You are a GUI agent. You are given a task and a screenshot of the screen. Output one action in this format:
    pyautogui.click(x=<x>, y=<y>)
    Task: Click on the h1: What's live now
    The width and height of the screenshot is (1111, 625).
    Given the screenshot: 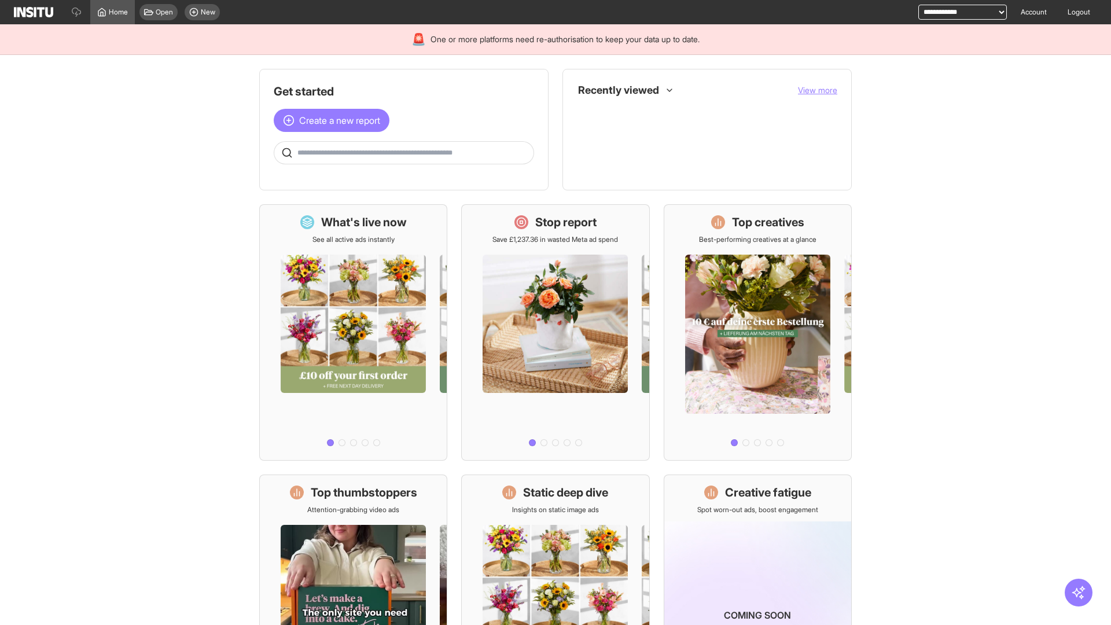 What is the action you would take?
    pyautogui.click(x=364, y=222)
    